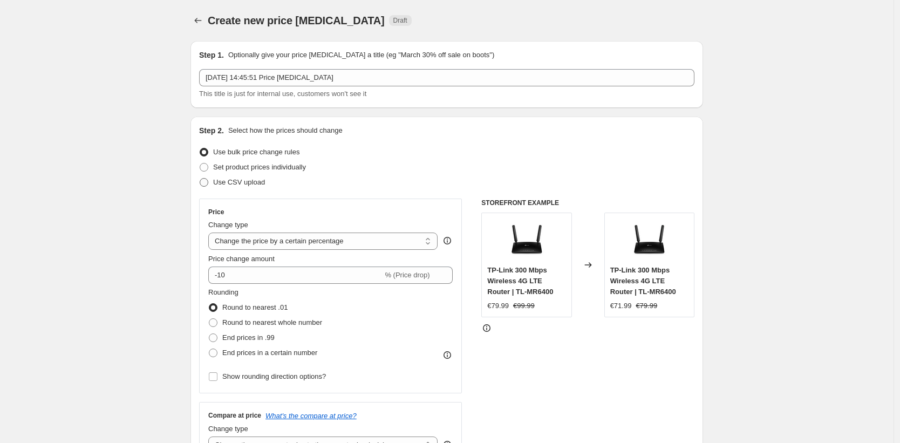 The width and height of the screenshot is (900, 443). I want to click on span: Set product prices individually, so click(260, 167).